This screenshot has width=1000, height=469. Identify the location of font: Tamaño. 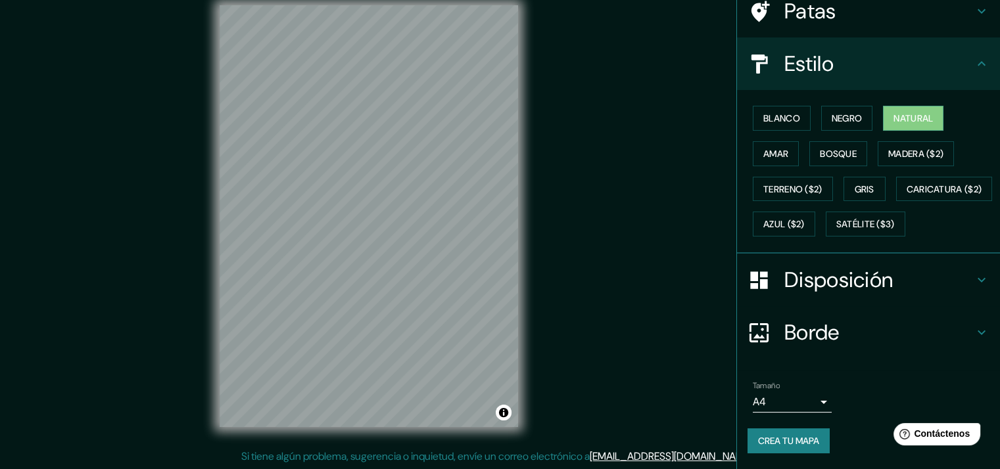
(766, 386).